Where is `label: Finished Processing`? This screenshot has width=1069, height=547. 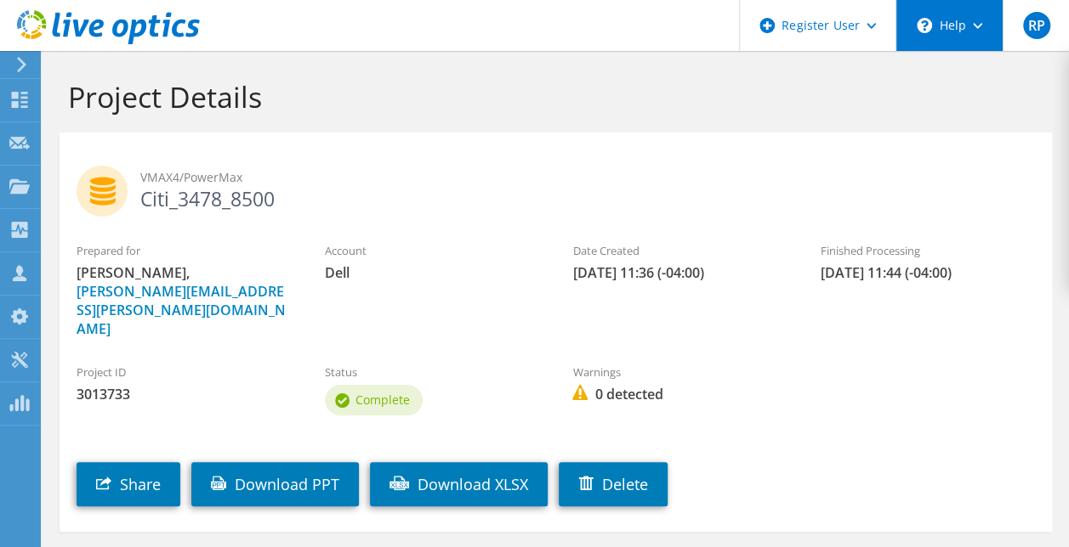 label: Finished Processing is located at coordinates (927, 251).